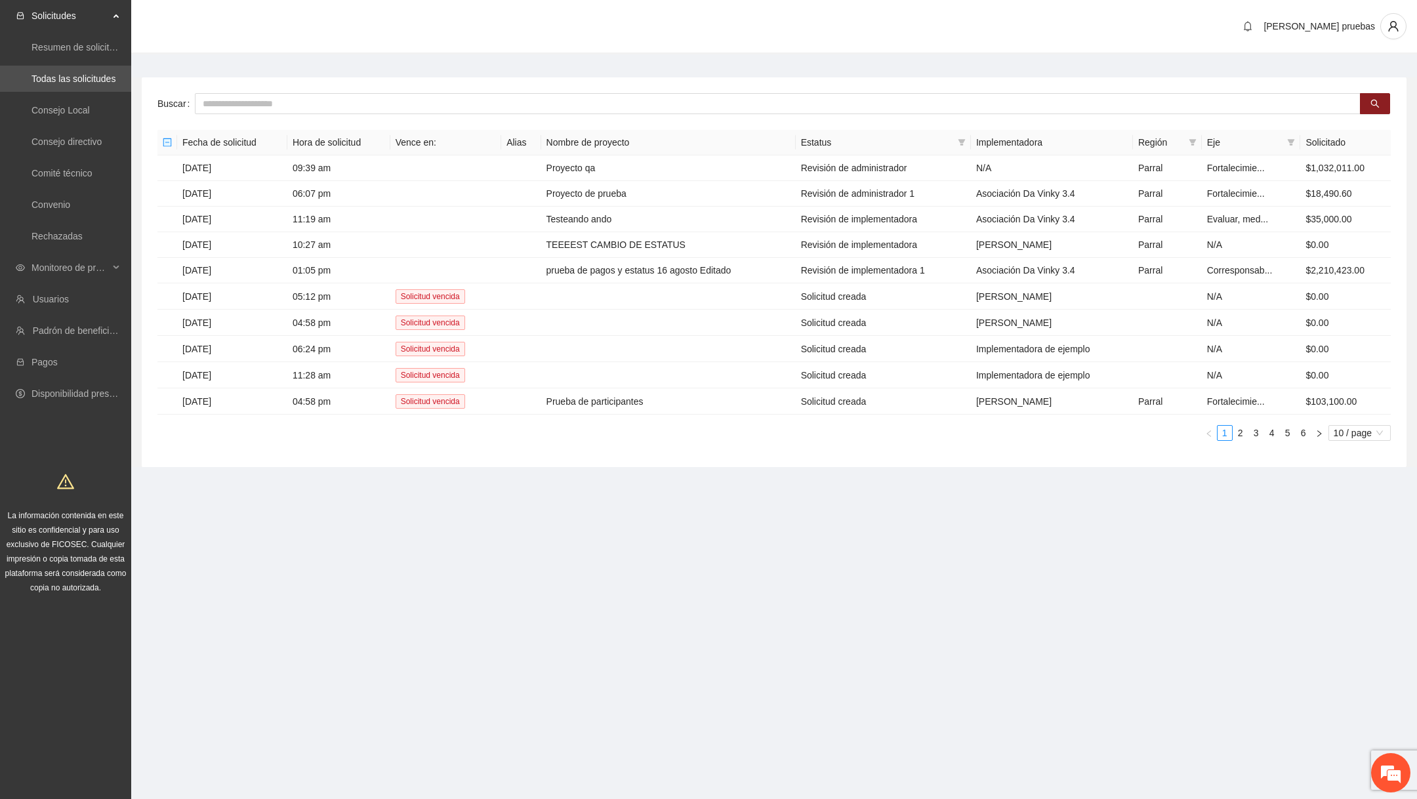  I want to click on a: Consejo Local, so click(60, 110).